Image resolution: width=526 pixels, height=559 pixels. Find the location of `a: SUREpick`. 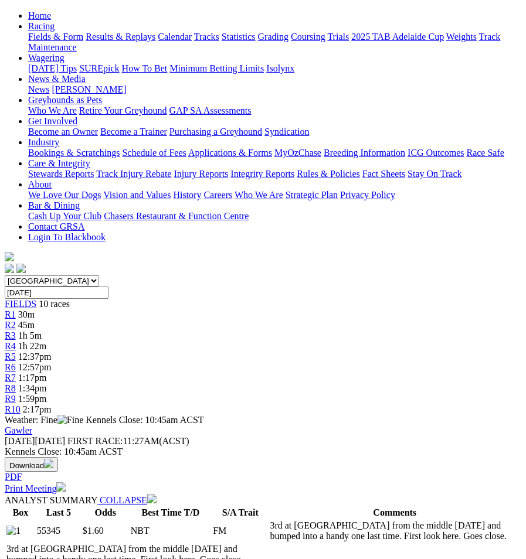

a: SUREpick is located at coordinates (99, 68).